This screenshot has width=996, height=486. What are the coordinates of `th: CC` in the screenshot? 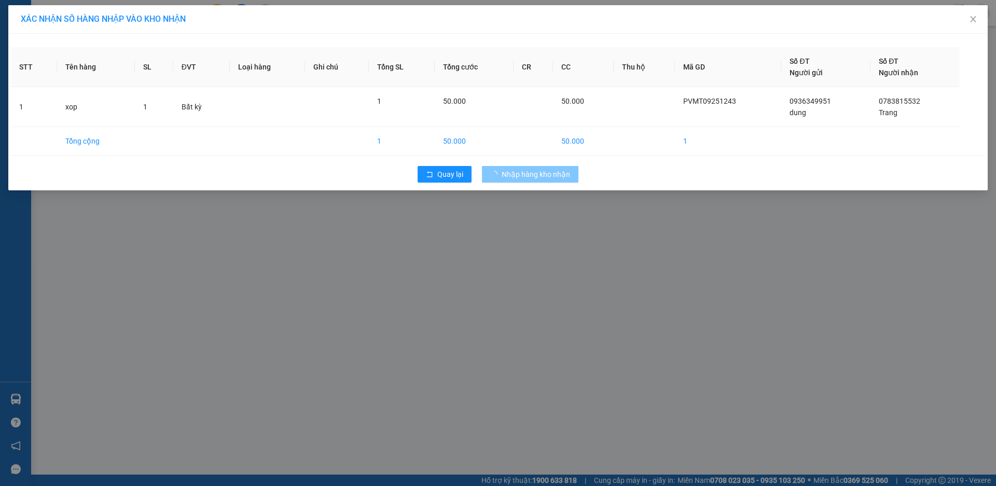 It's located at (583, 67).